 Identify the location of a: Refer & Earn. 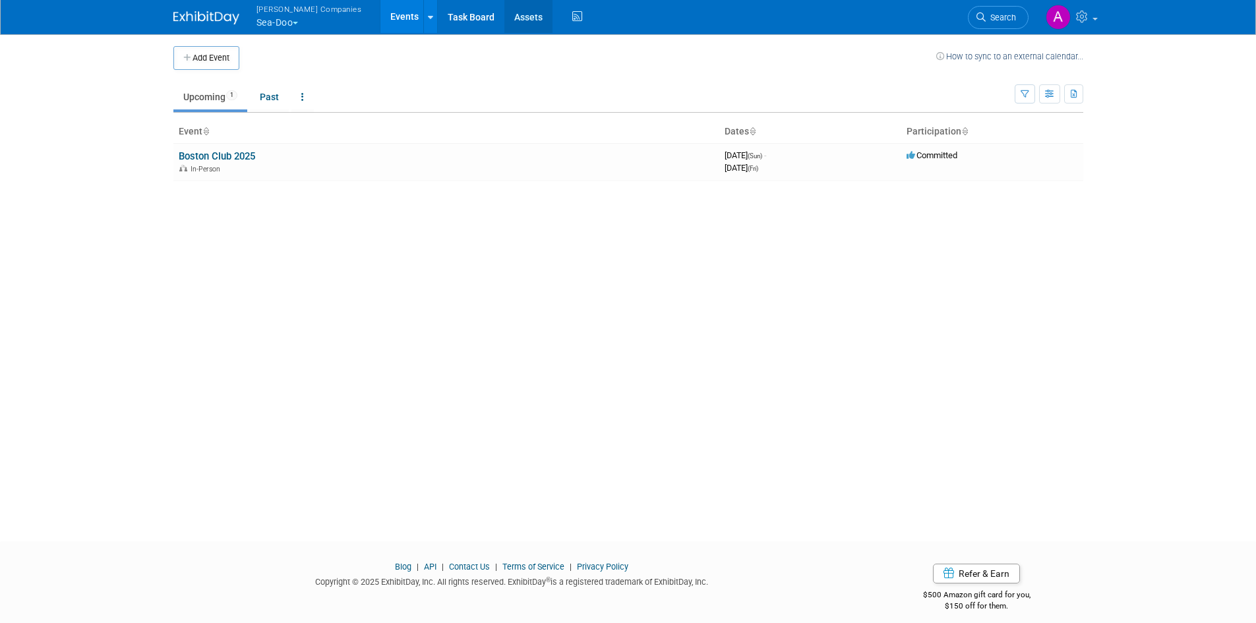
(976, 573).